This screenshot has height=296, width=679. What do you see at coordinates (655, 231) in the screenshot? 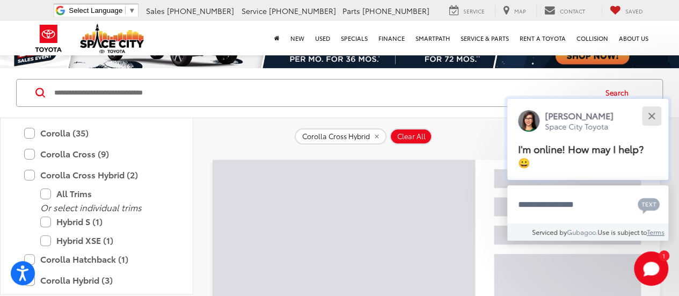
I see `a: Terms` at bounding box center [655, 231].